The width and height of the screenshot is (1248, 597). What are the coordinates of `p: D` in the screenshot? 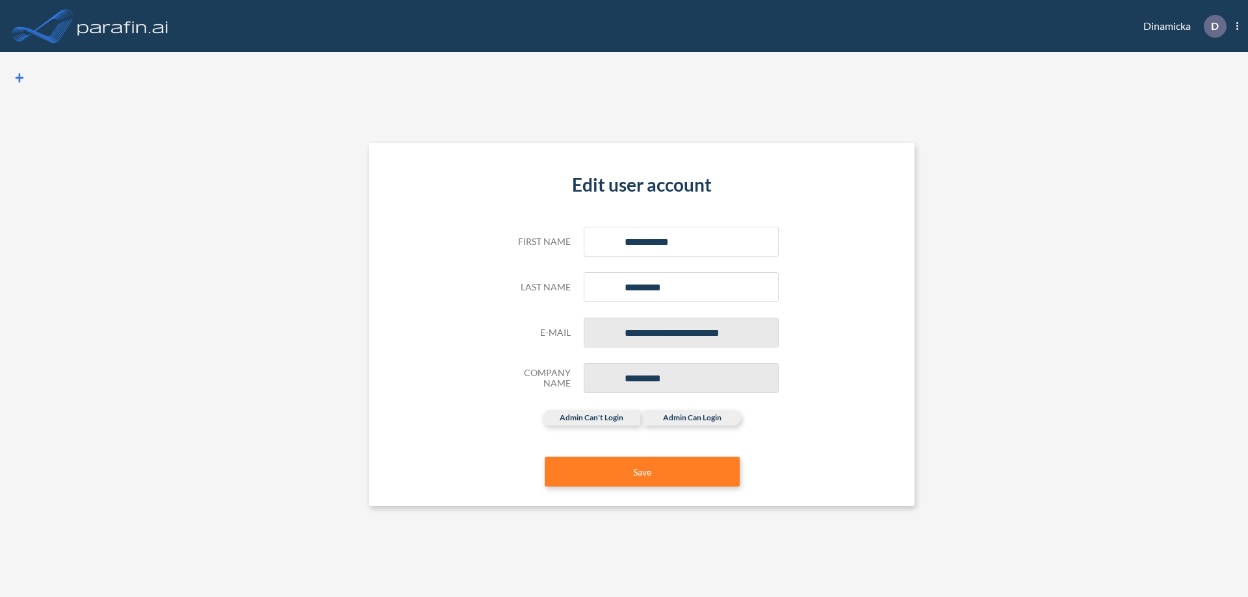 It's located at (1215, 26).